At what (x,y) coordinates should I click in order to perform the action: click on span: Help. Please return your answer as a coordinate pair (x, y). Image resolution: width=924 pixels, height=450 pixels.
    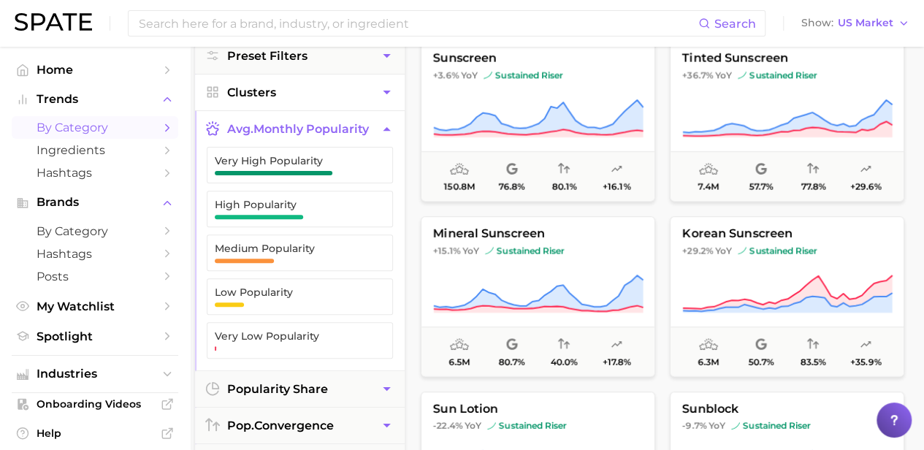
    Looking at the image, I should click on (95, 433).